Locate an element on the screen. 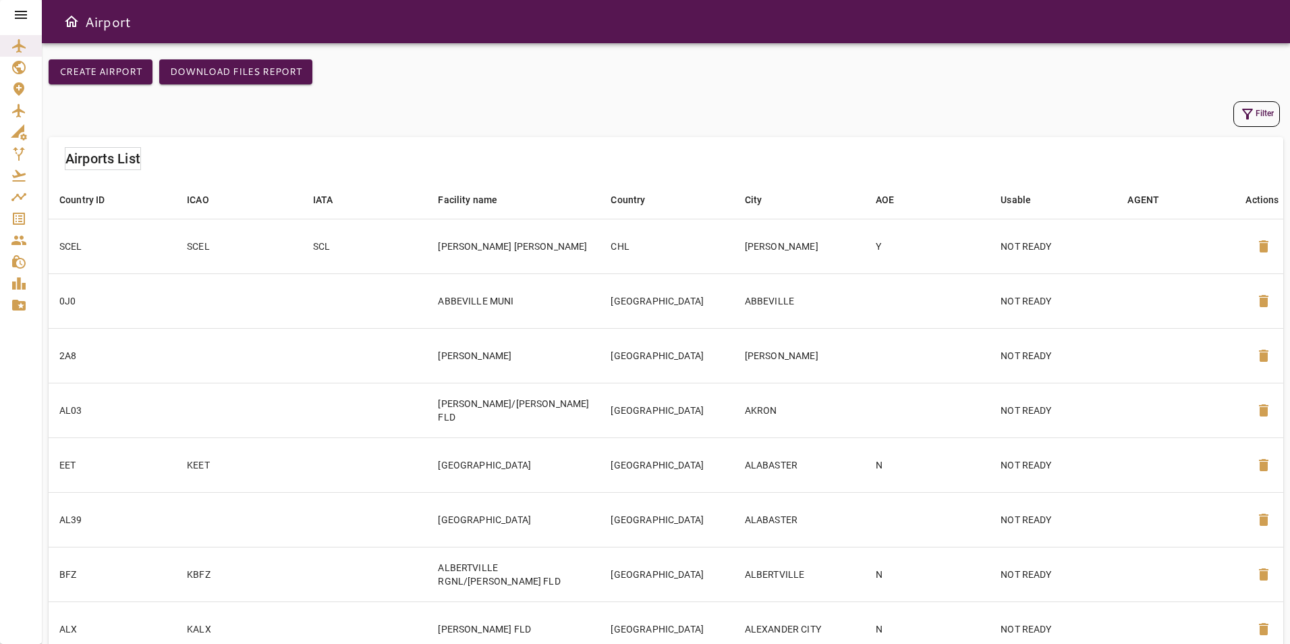  span: Country ID is located at coordinates (91, 200).